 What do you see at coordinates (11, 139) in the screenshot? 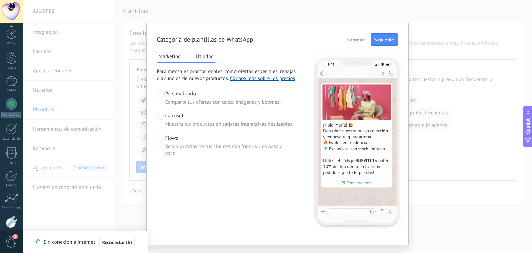
I see `div: Calendario` at bounding box center [11, 139].